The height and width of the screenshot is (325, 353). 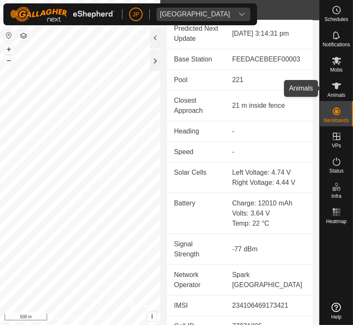 What do you see at coordinates (269, 248) in the screenshot?
I see `td: -77 dBm` at bounding box center [269, 248].